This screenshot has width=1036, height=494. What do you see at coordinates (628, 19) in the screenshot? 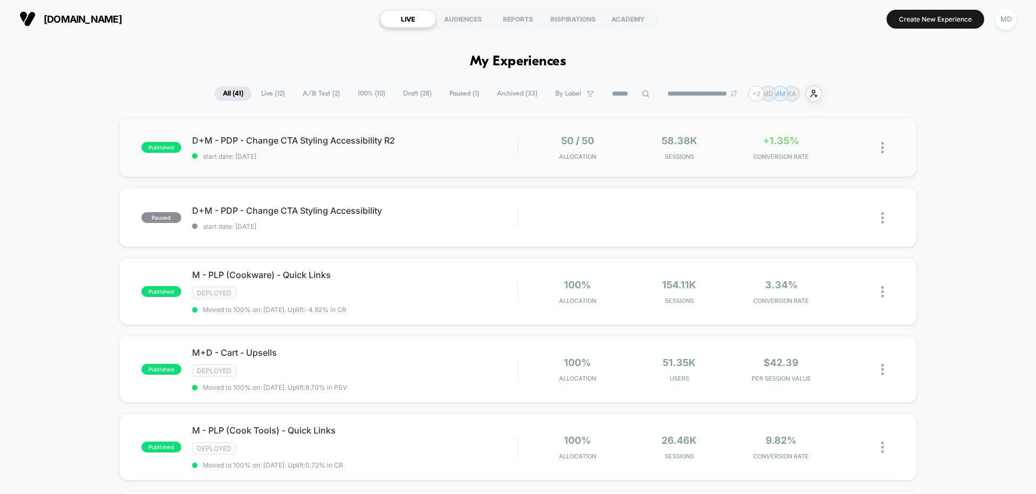
I see `div: ACADEMY` at bounding box center [628, 19].